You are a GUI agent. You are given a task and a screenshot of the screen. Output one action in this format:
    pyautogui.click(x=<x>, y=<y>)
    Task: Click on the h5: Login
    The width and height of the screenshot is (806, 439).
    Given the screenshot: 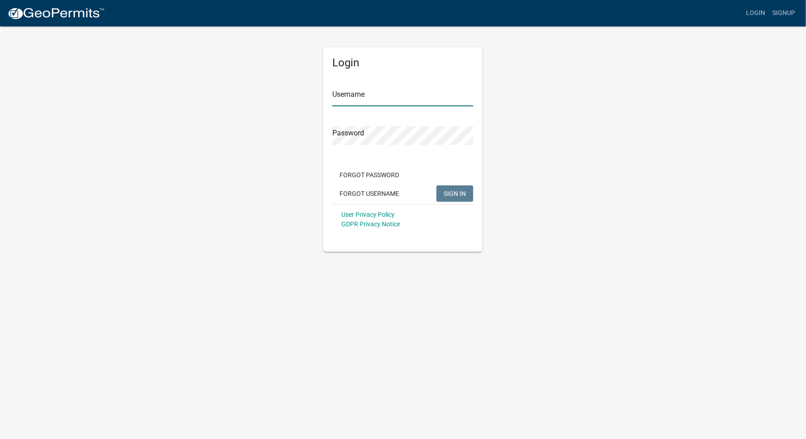 What is the action you would take?
    pyautogui.click(x=403, y=63)
    